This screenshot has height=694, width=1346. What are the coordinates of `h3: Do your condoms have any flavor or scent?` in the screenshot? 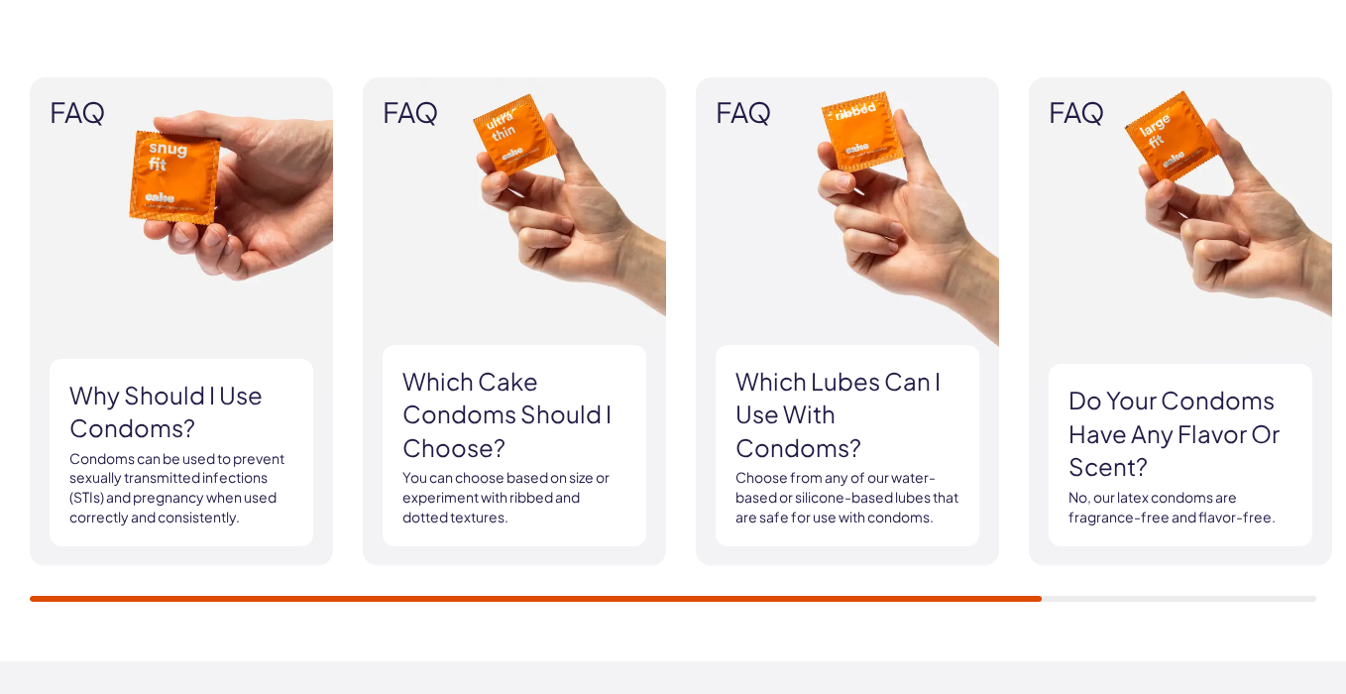 It's located at (1181, 433).